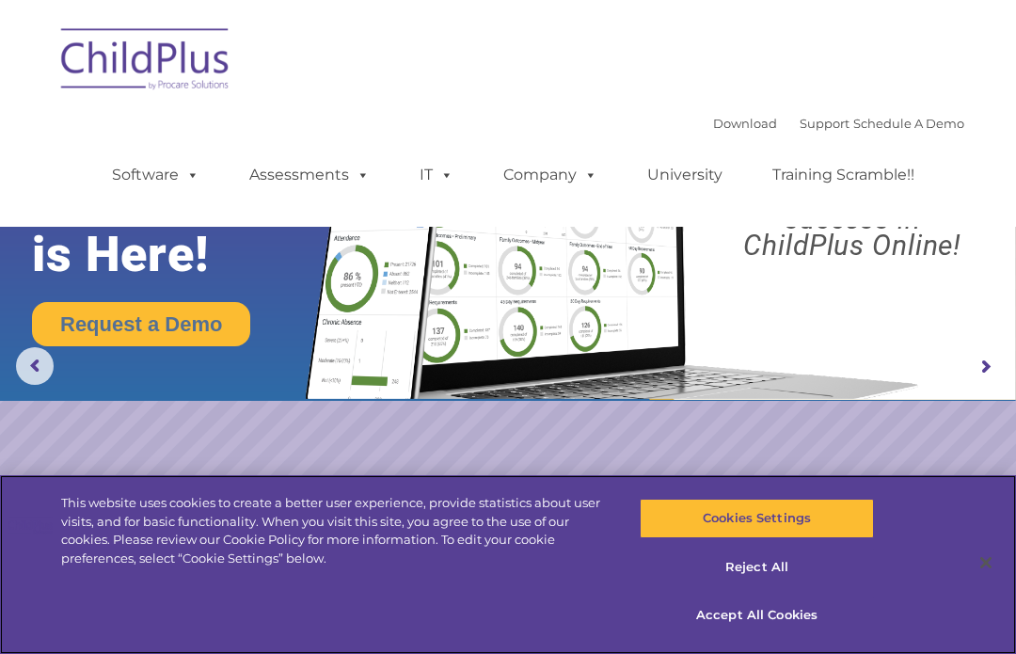 This screenshot has width=1016, height=654. Describe the element at coordinates (909, 123) in the screenshot. I see `a: Schedule A Demo` at that location.